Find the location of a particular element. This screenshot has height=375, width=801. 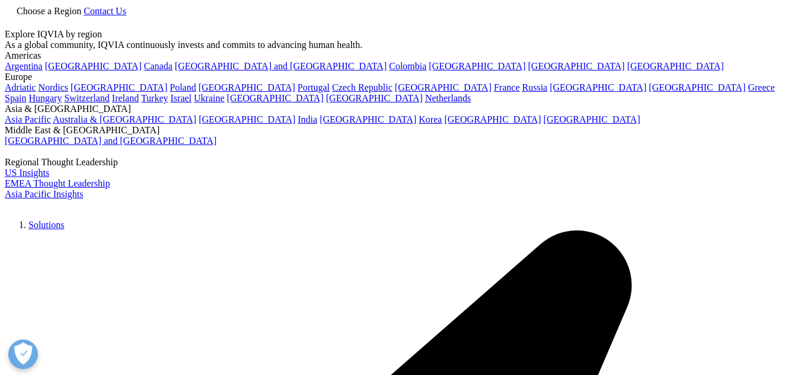

span: Asia Pacific Insights is located at coordinates (44, 194).